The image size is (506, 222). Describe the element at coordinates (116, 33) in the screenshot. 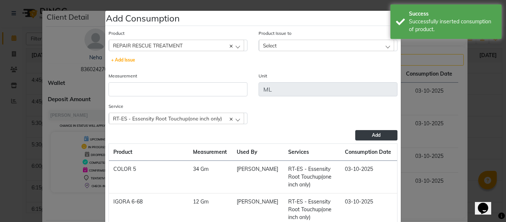

I see `label: Product` at that location.